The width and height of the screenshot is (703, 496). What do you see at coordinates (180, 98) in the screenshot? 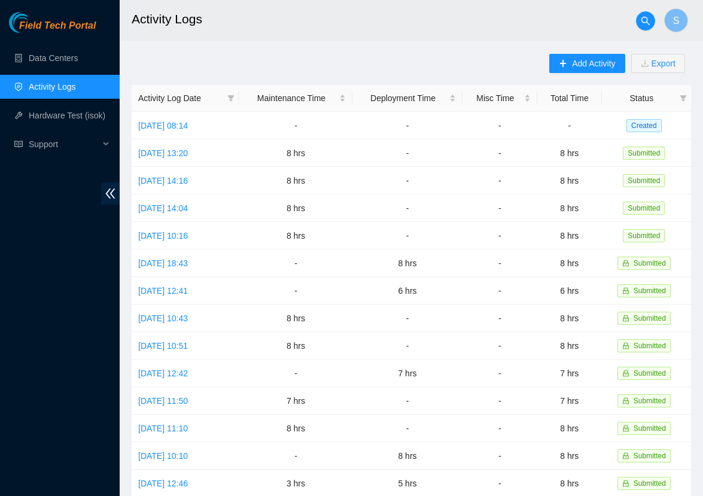
I see `span: Activity Log Date` at bounding box center [180, 98].